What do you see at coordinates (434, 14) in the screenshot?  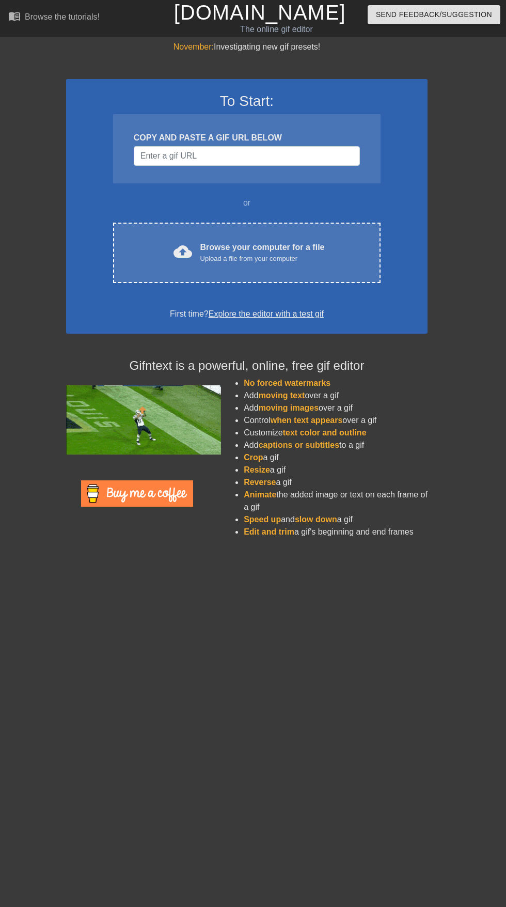 I see `button: Send Feedback/Suggestion` at bounding box center [434, 14].